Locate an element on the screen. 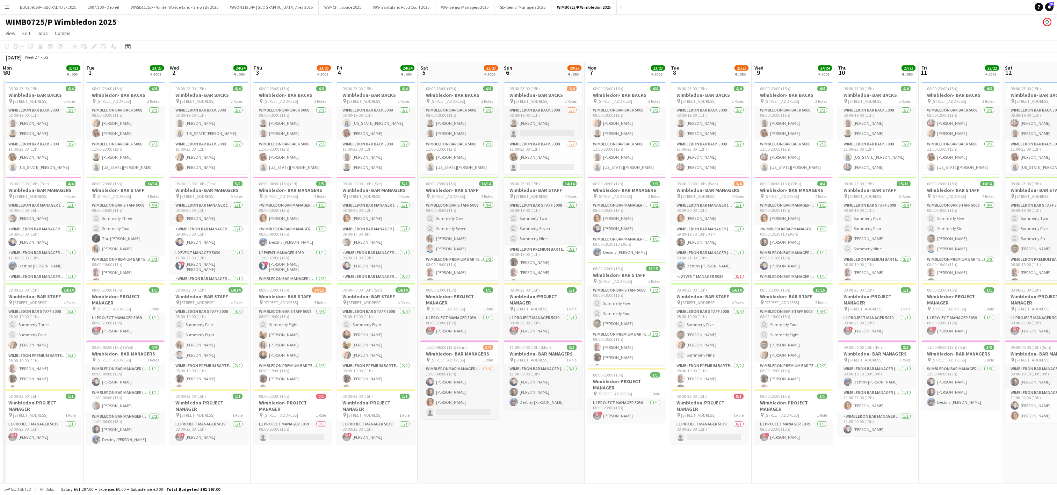 Image resolution: width=1057 pixels, height=495 pixels. a: 93 is located at coordinates (1050, 7).